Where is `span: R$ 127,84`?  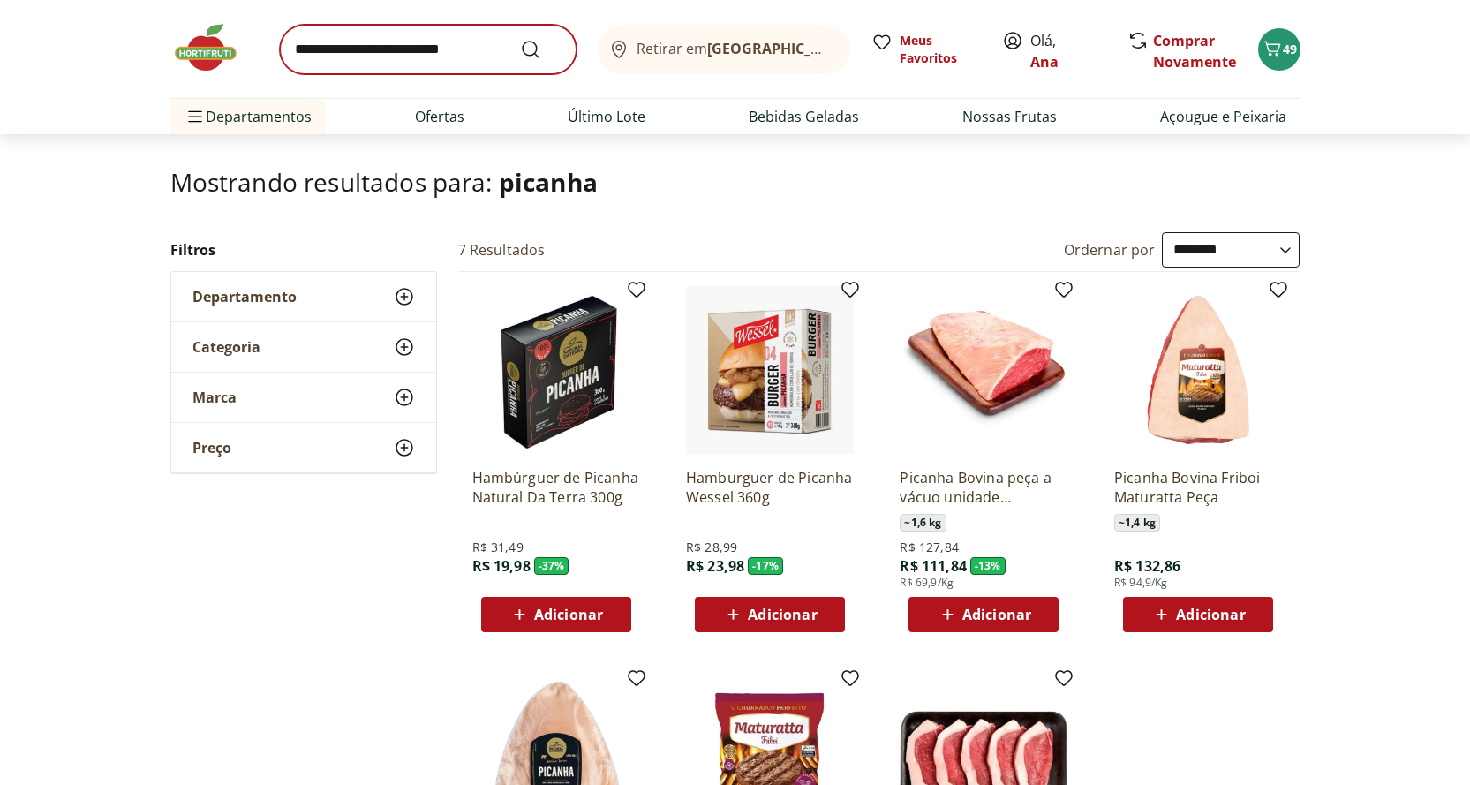
span: R$ 127,84 is located at coordinates (929, 548).